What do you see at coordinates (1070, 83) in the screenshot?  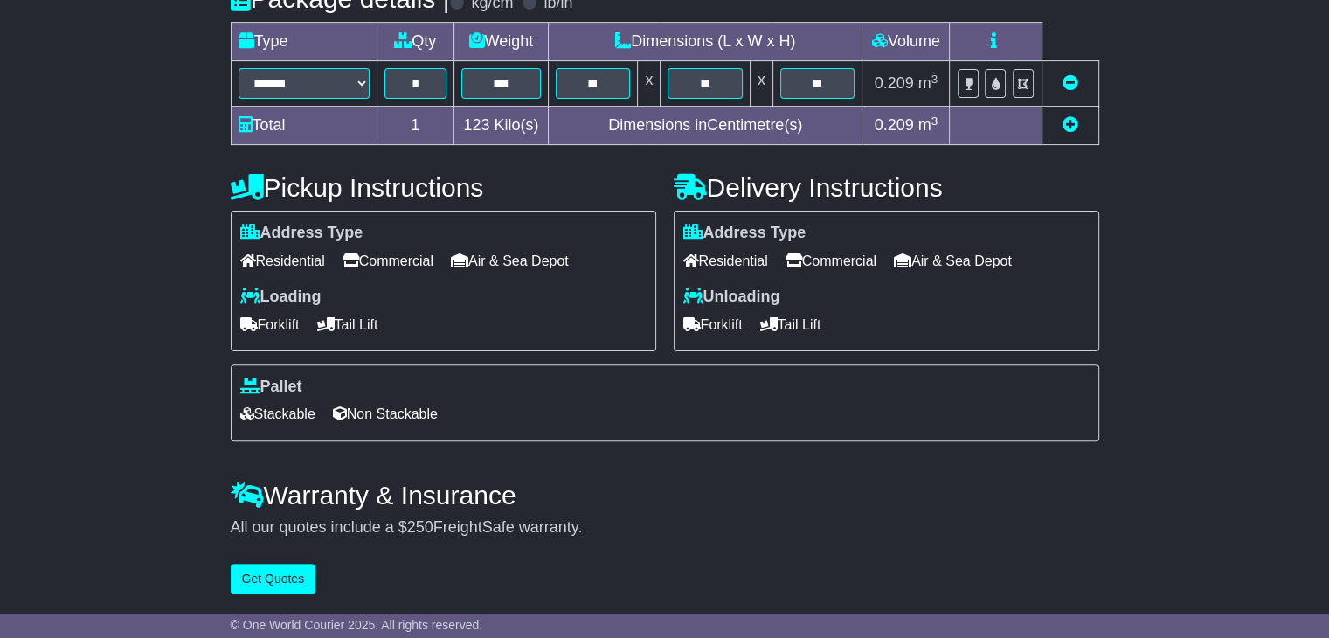 I see `a: Remove this item` at bounding box center [1070, 83].